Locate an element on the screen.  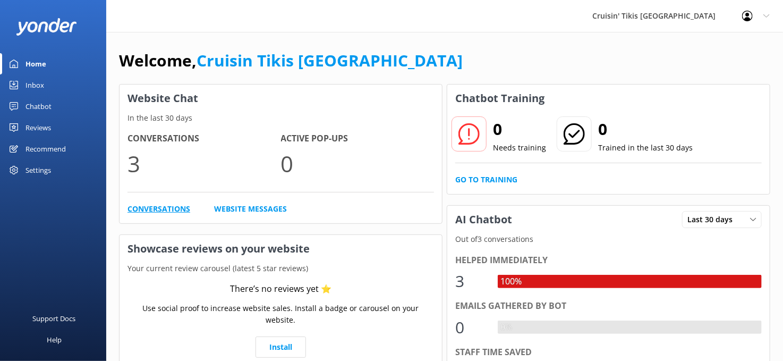
div: Helped immediately is located at coordinates (608, 260).